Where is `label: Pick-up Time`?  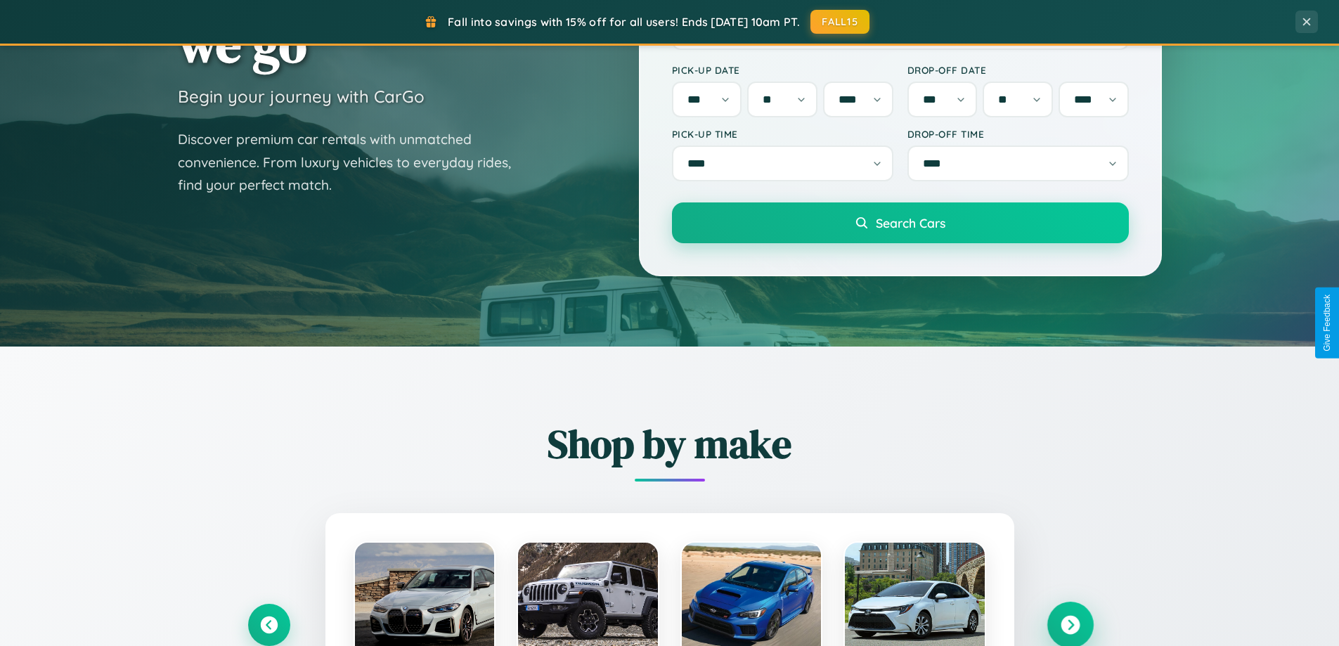
label: Pick-up Time is located at coordinates (782, 134).